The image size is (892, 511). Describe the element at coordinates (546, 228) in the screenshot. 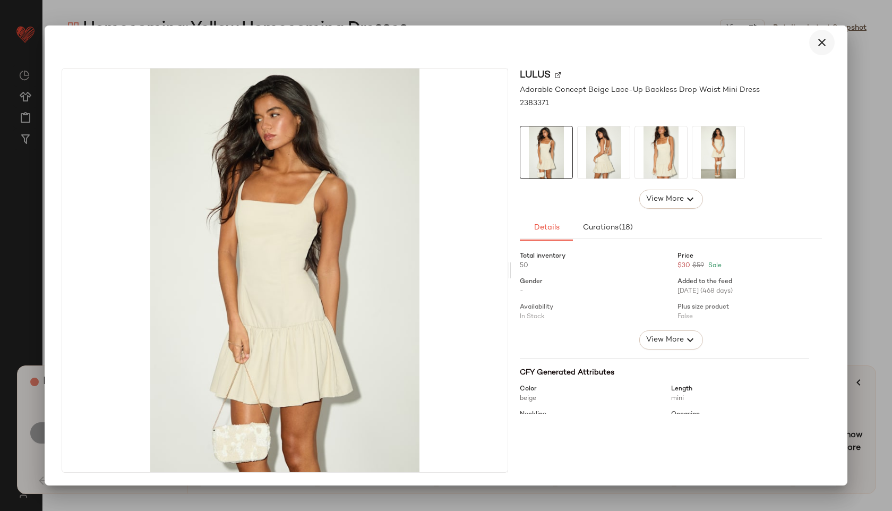

I see `span: Details` at that location.